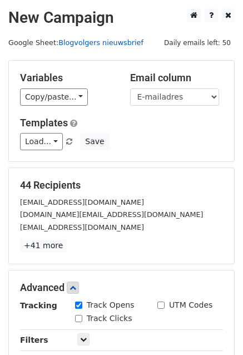 This screenshot has height=355, width=243. Describe the element at coordinates (34, 340) in the screenshot. I see `strong: Filters` at that location.